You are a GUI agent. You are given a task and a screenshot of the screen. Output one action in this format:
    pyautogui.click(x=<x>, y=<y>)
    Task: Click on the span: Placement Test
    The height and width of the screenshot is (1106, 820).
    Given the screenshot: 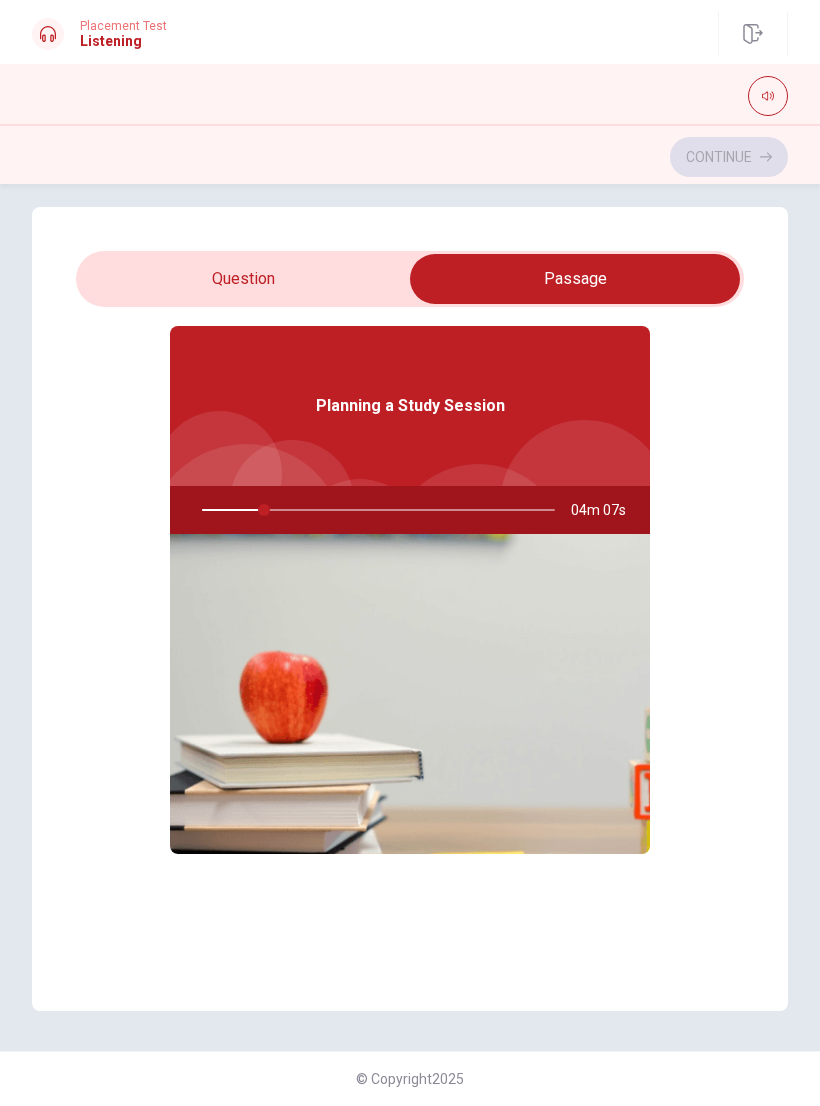 What is the action you would take?
    pyautogui.click(x=123, y=26)
    